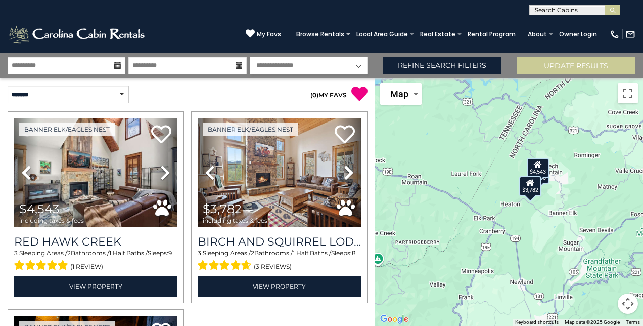 The image size is (643, 326). What do you see at coordinates (615, 34) in the screenshot?
I see `img: phone-regular-white.png` at bounding box center [615, 34].